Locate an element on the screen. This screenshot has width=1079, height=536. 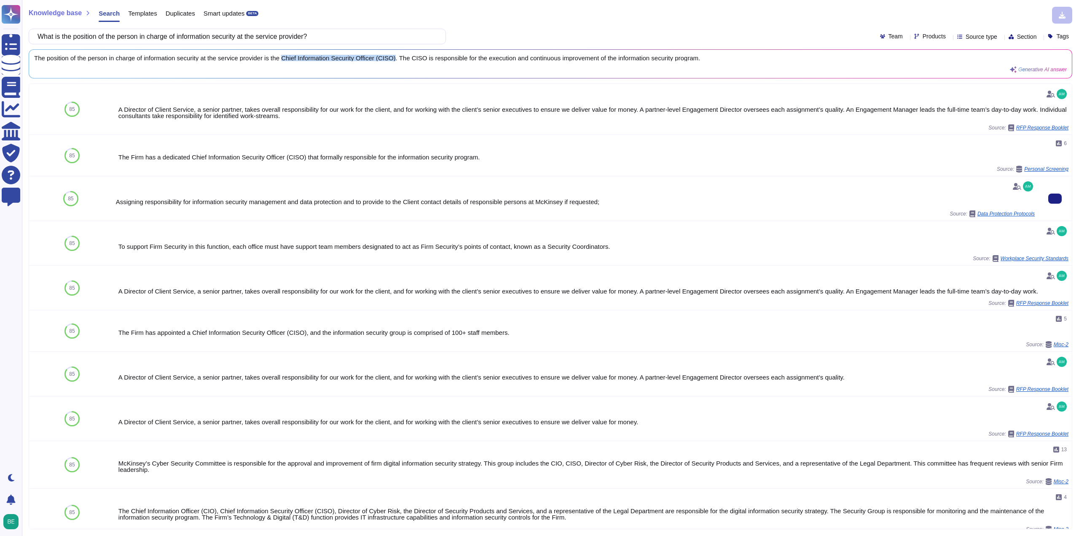
span: Smart updates is located at coordinates (224, 13).